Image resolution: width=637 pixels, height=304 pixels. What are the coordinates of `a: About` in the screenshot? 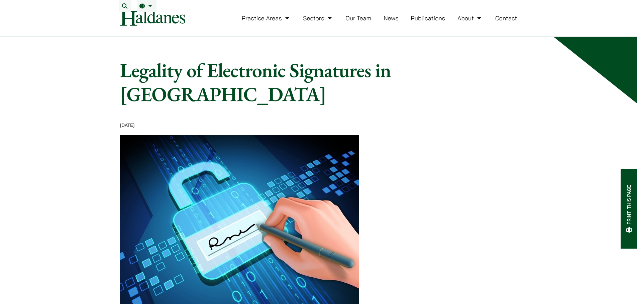 It's located at (470, 18).